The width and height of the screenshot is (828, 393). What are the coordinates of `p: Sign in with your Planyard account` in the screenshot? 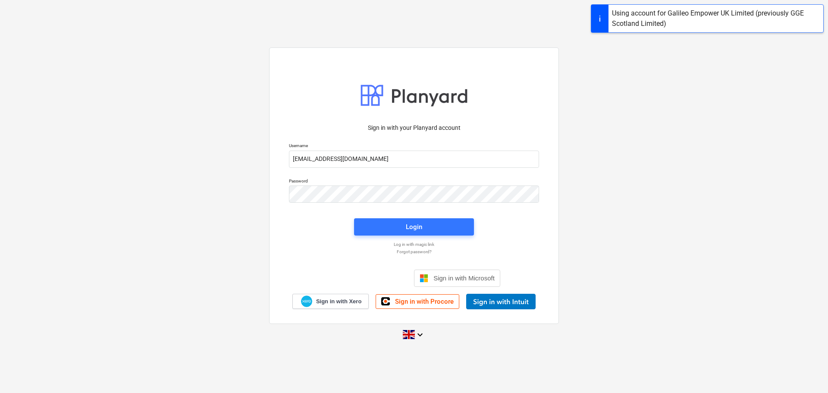 It's located at (414, 128).